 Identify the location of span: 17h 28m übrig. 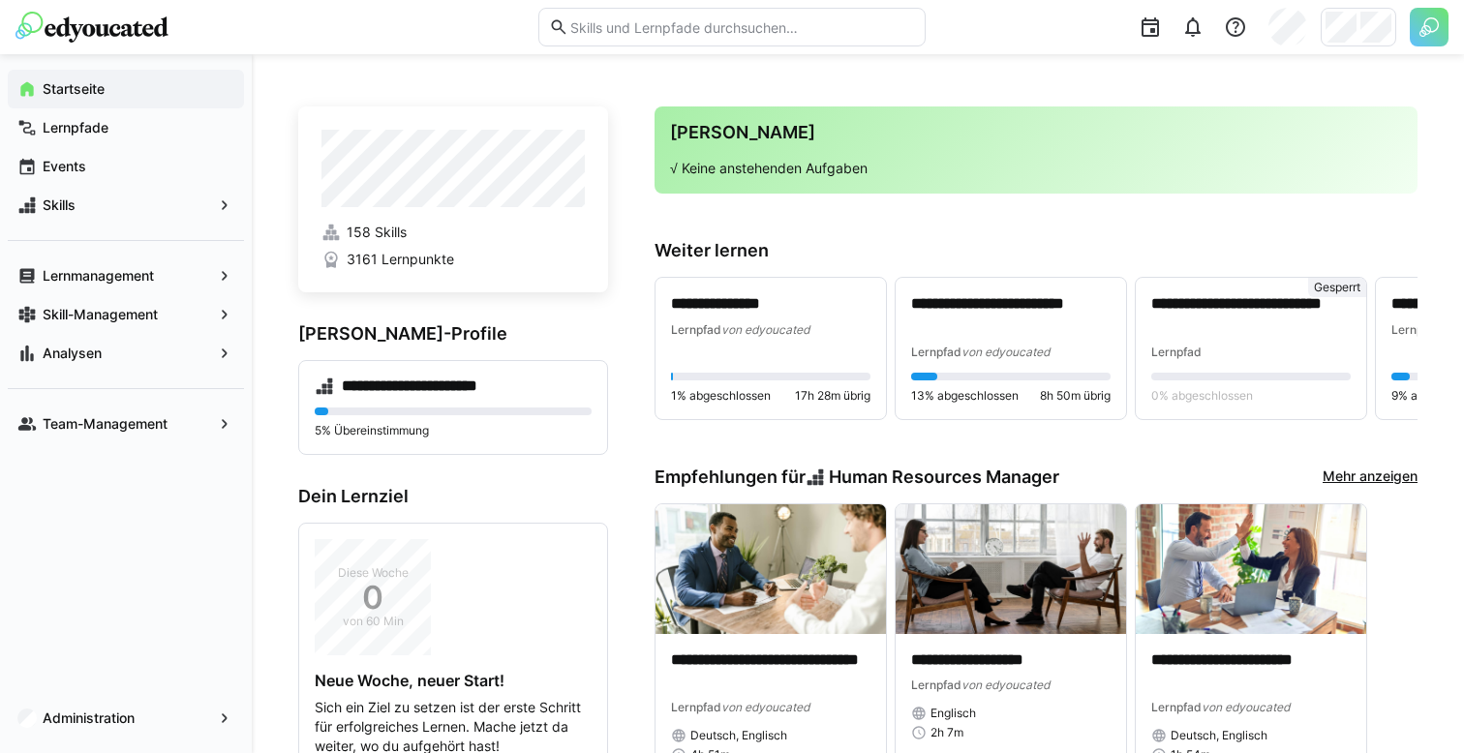
(833, 396).